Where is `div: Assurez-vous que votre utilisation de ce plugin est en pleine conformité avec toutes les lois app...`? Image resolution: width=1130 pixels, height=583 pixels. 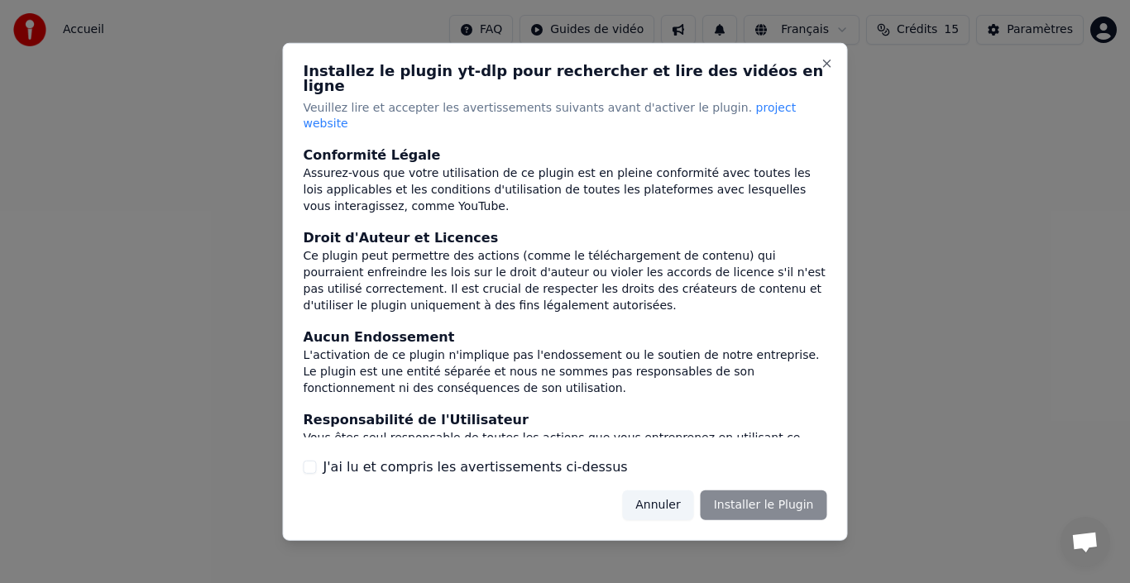 div: Assurez-vous que votre utilisation de ce plugin est en pleine conformité avec toutes les lois app... is located at coordinates (565, 190).